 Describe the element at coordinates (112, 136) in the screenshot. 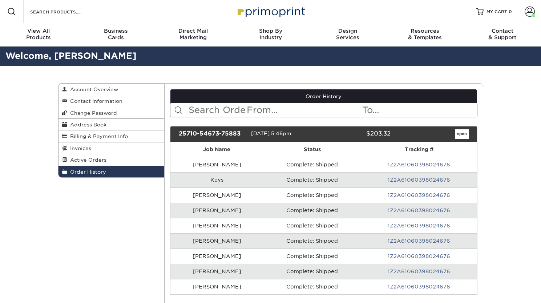

I see `a: Billing & Payment Info` at that location.